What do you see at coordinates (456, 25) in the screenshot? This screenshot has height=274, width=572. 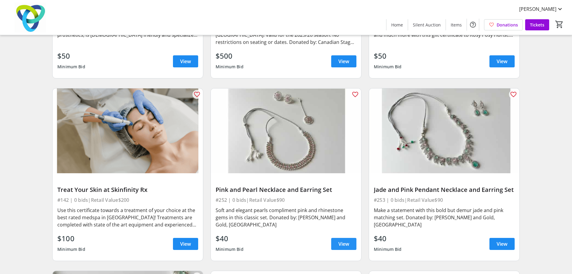 I see `span: Items` at bounding box center [456, 25].